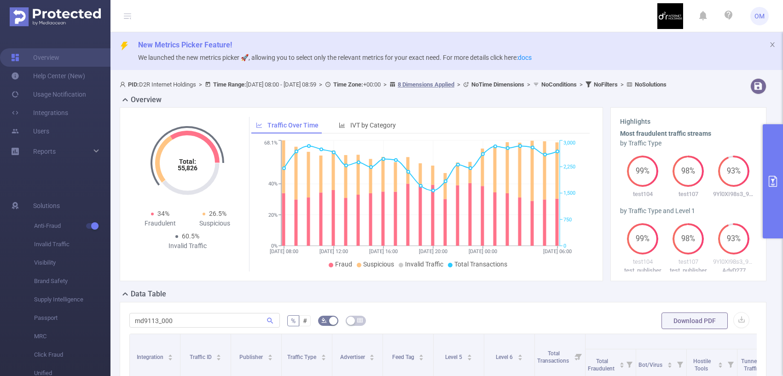 The height and width of the screenshot is (376, 783). Describe the element at coordinates (146, 100) in the screenshot. I see `h2: Overview` at that location.